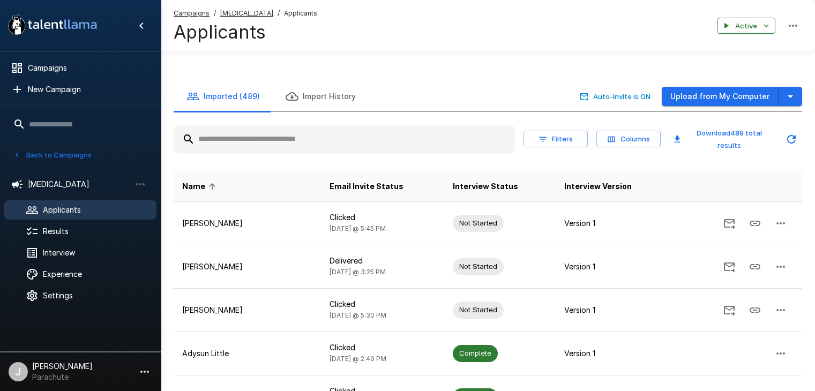  I want to click on button: Imported (489), so click(223, 96).